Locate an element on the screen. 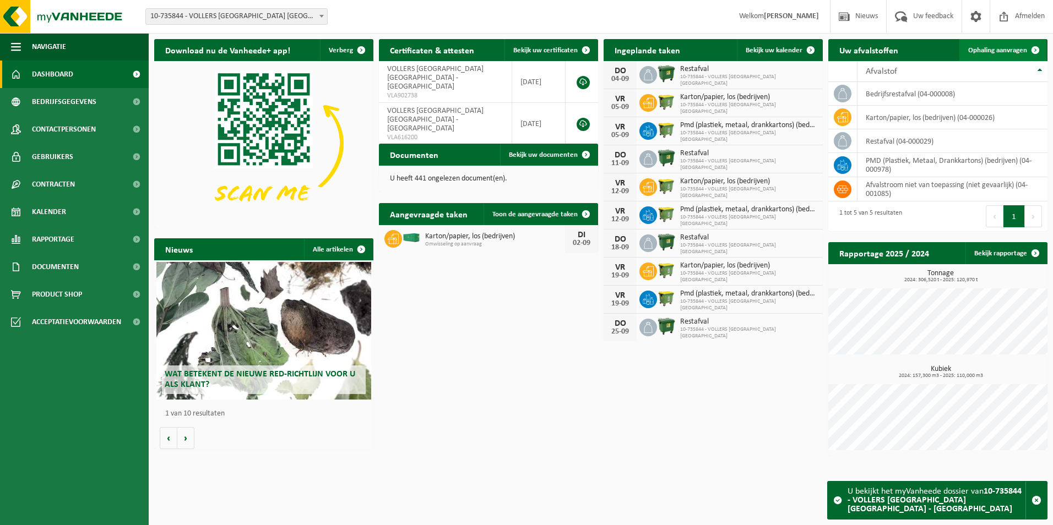 Image resolution: width=1053 pixels, height=525 pixels. h2: Documenten is located at coordinates (414, 154).